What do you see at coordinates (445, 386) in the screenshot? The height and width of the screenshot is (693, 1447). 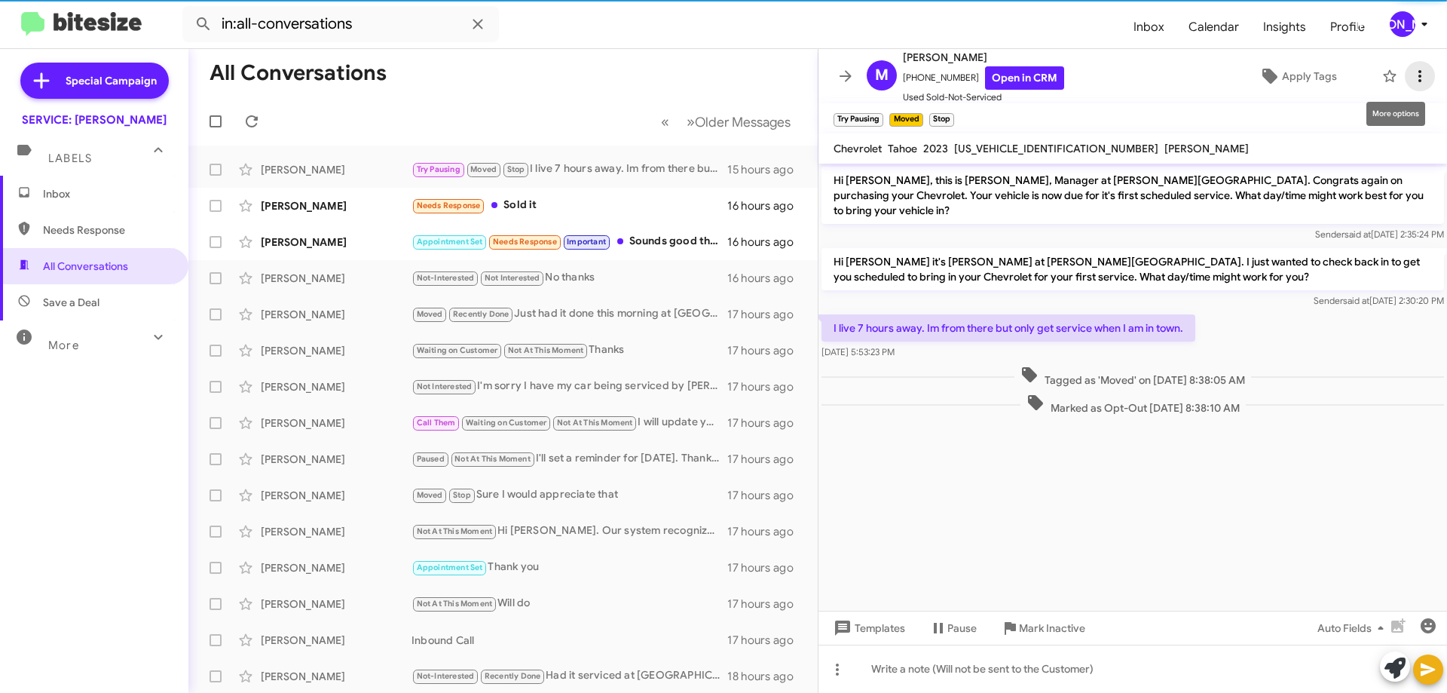 I see `span: Not Interested` at bounding box center [445, 386].